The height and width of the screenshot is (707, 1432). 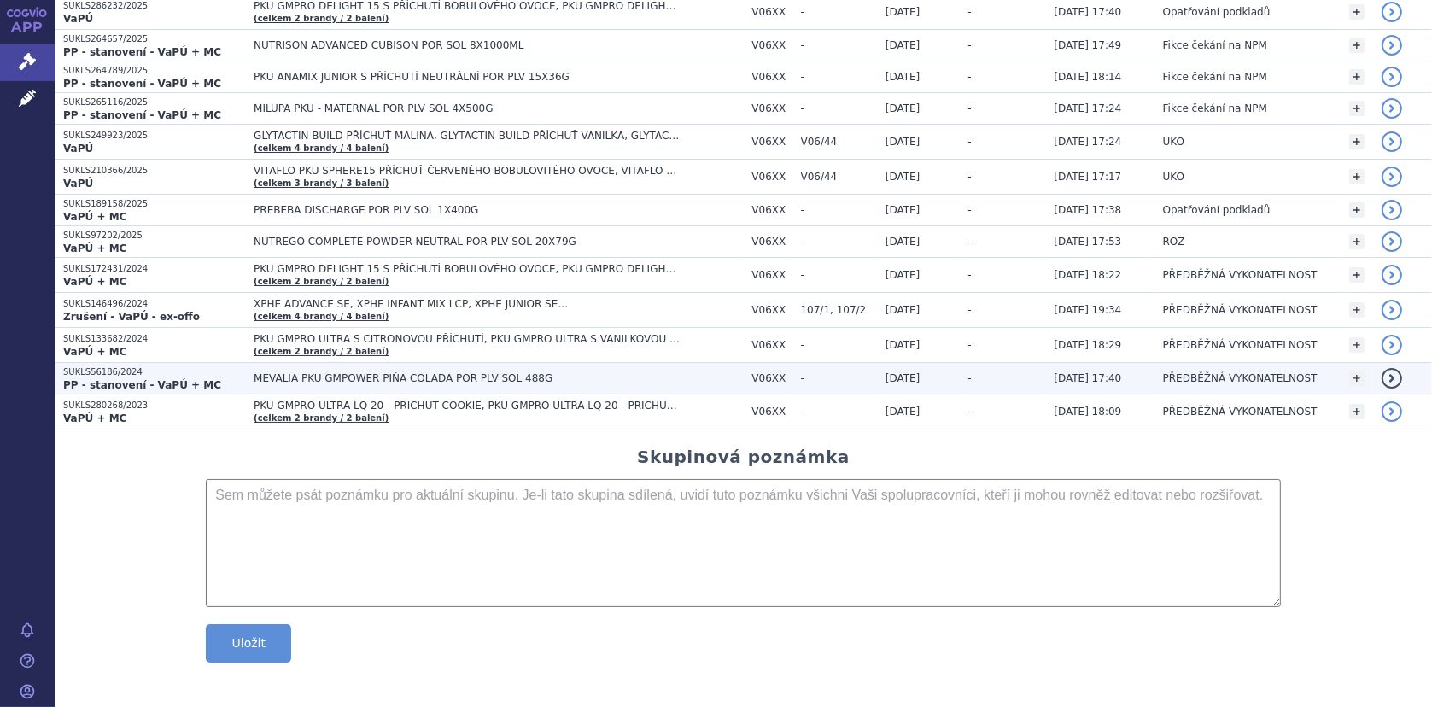 What do you see at coordinates (467, 242) in the screenshot?
I see `span: NUTREGO COMPLETE POWDER NEUTRAL POR PLV SOL 20X79G` at bounding box center [467, 242].